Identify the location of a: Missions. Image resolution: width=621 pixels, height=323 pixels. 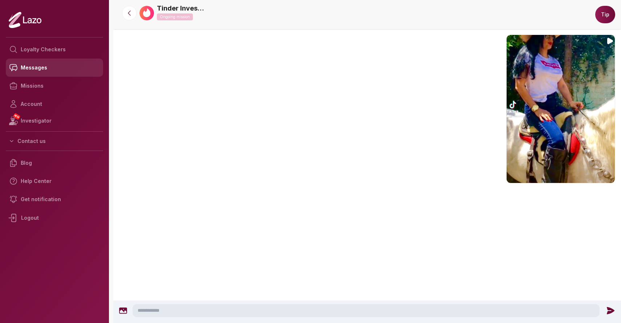
(54, 86).